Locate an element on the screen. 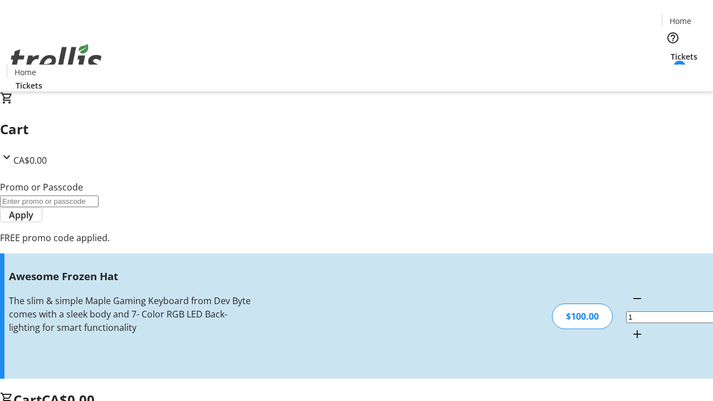  img: Orient E2E Organization 9Q2YxE4x4I's Logo is located at coordinates (56, 60).